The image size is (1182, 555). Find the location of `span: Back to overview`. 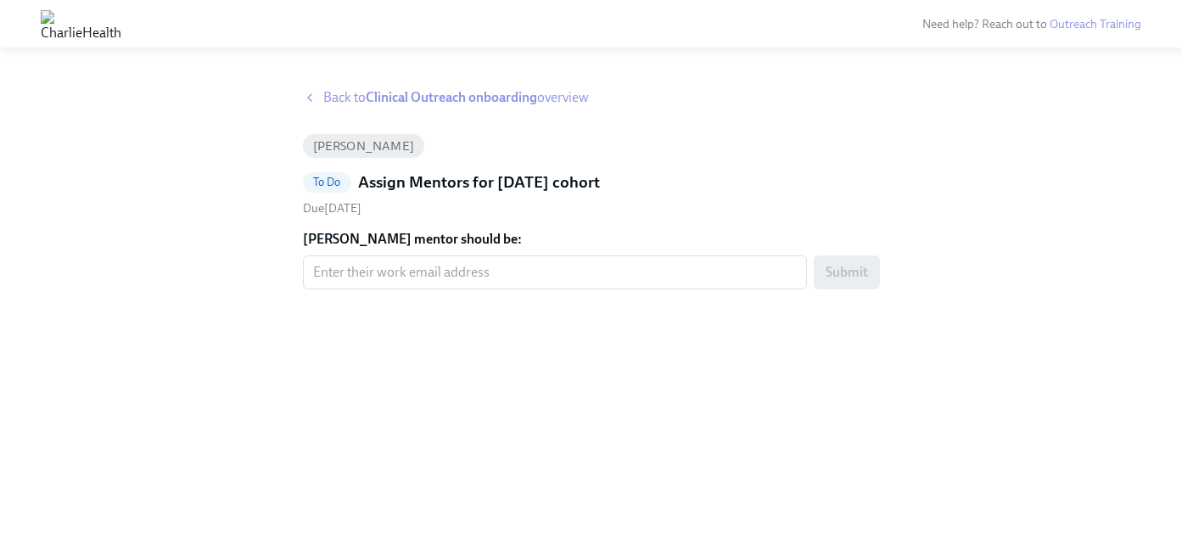

span: Back to overview is located at coordinates (456, 98).